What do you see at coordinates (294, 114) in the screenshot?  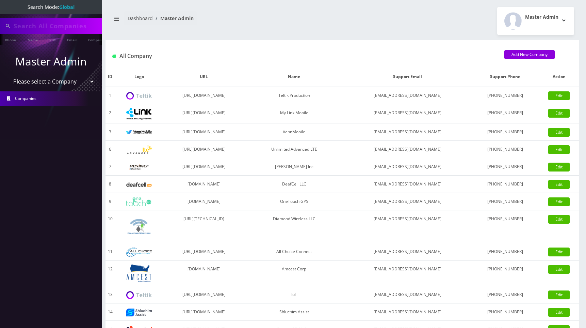 I see `td: My Link Mobile` at bounding box center [294, 114].